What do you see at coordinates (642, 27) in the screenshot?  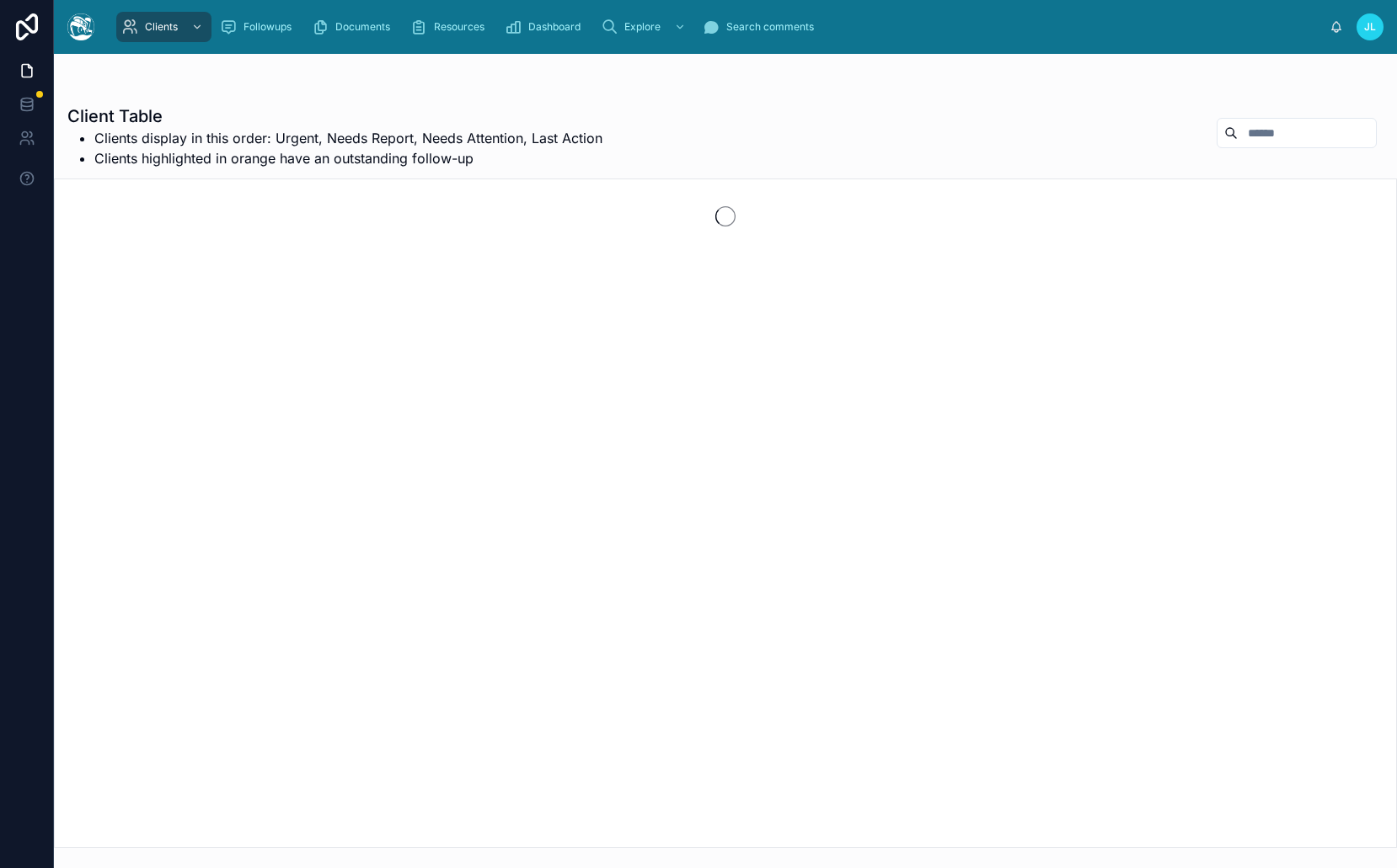 I see `span: Explore` at bounding box center [642, 27].